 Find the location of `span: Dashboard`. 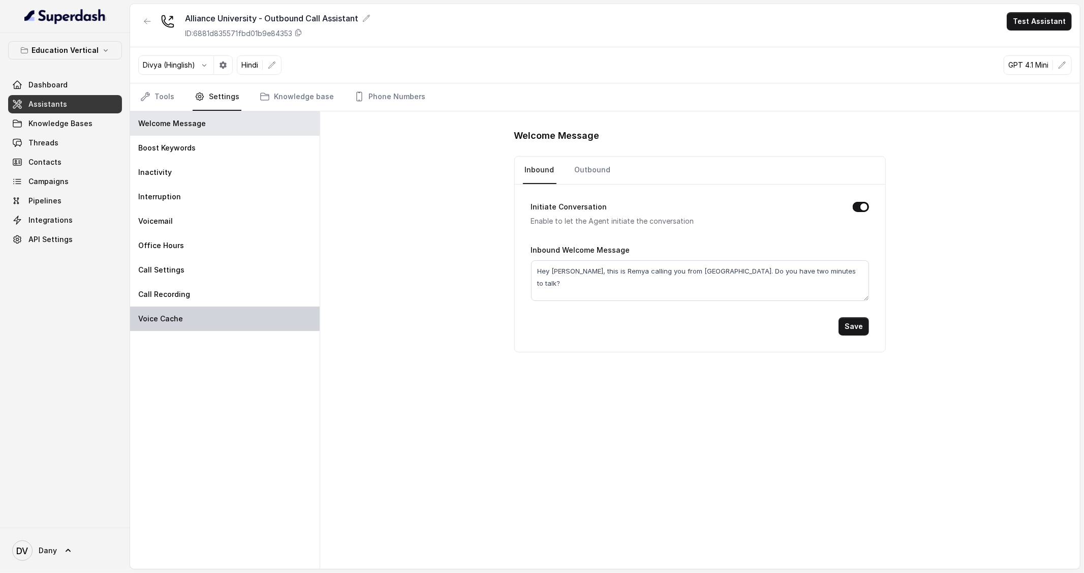

span: Dashboard is located at coordinates (48, 85).